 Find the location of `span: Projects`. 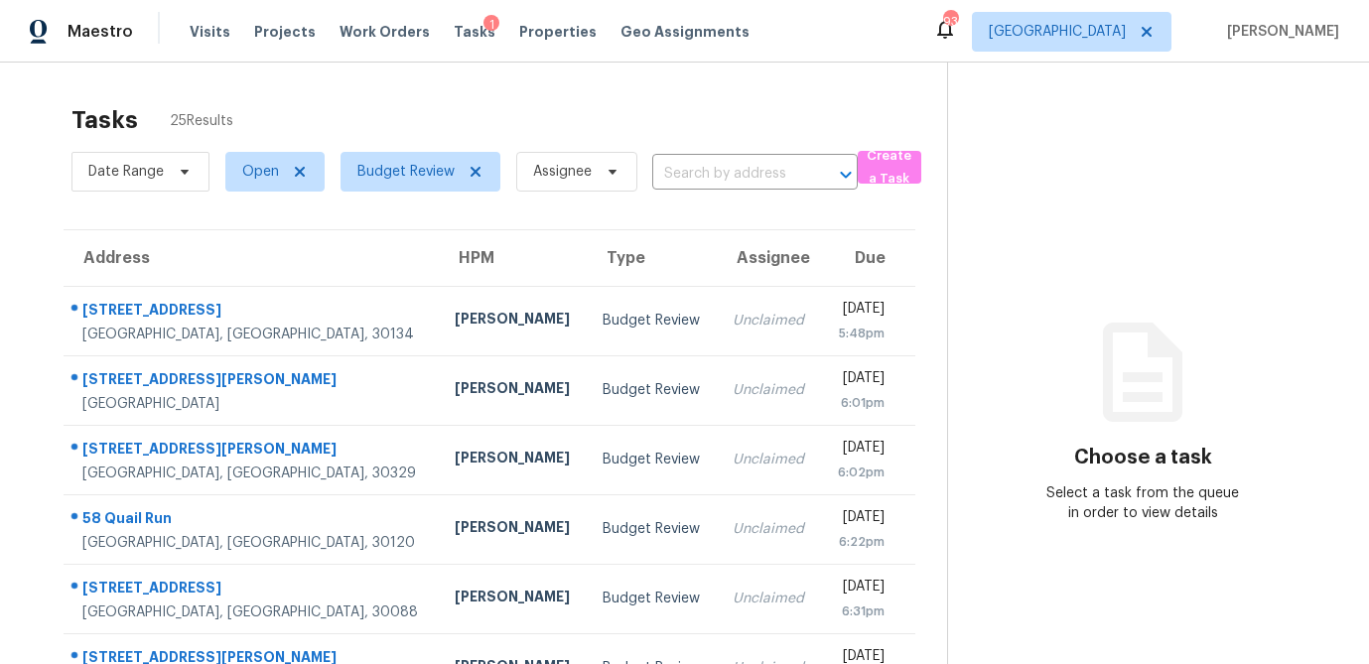

span: Projects is located at coordinates (285, 32).